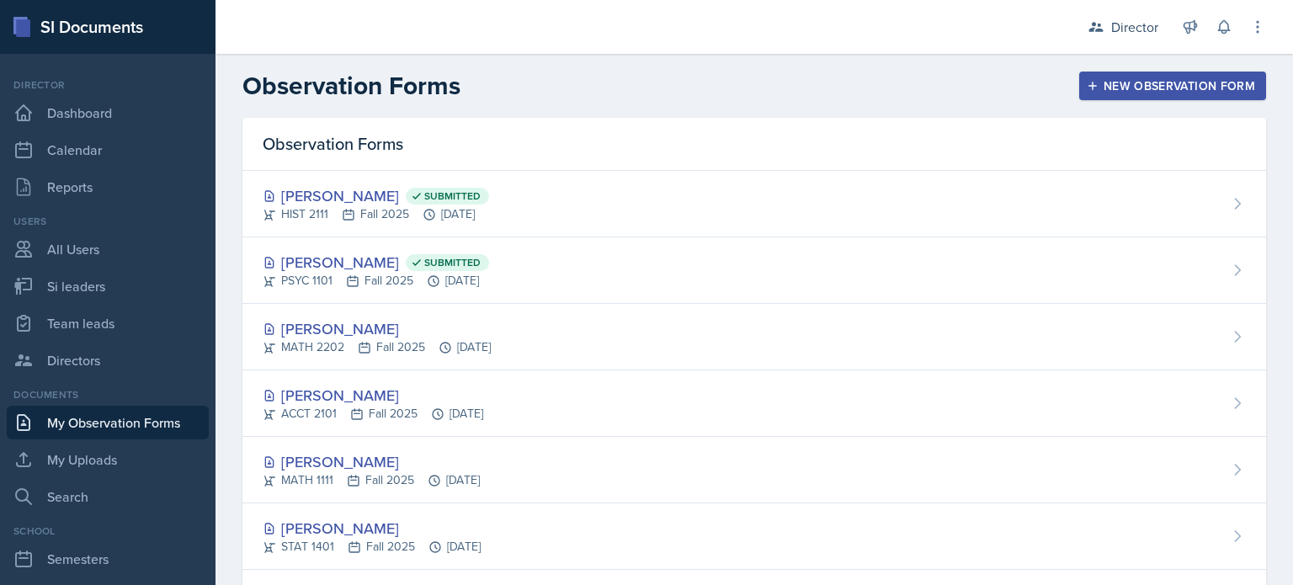  I want to click on a: Team leads, so click(108, 323).